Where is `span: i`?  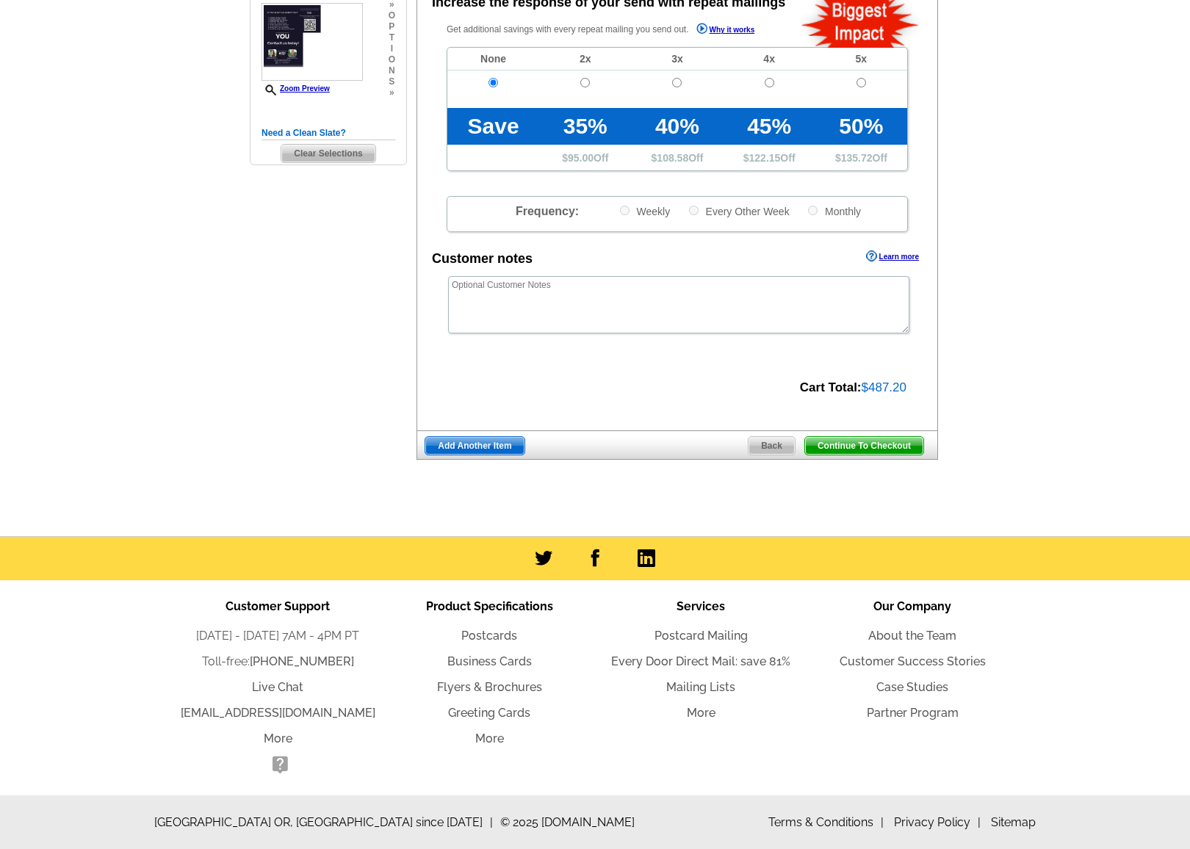 span: i is located at coordinates (392, 48).